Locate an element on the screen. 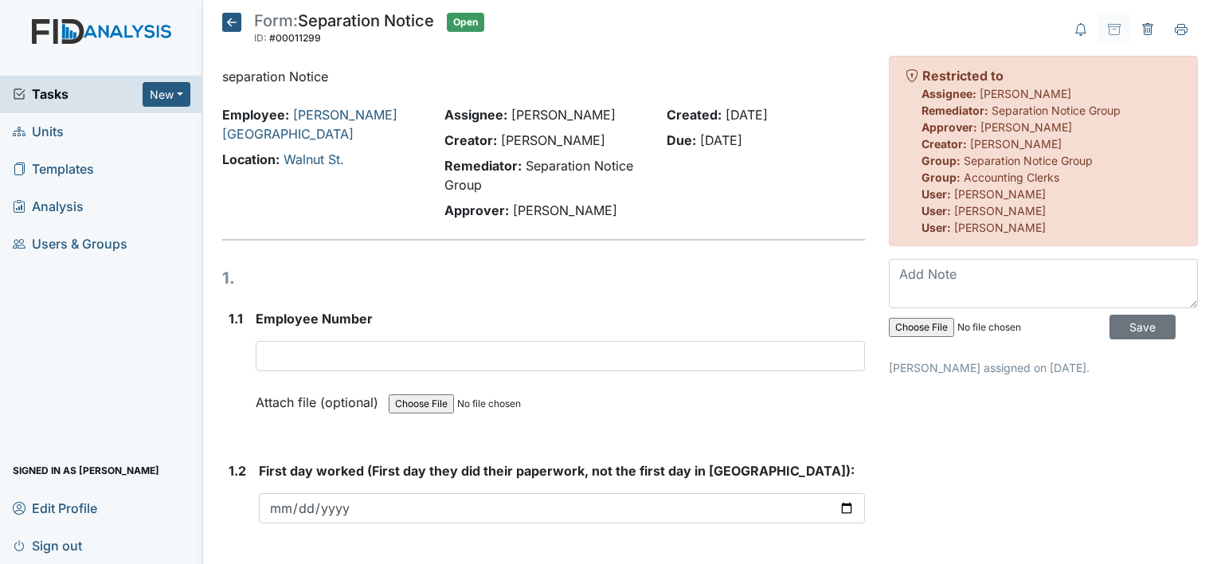  button: New is located at coordinates (166, 94).